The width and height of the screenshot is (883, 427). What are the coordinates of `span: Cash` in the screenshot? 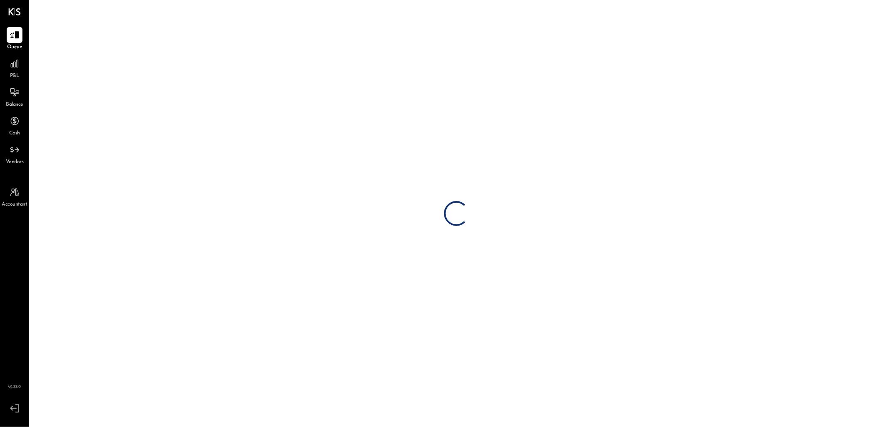 It's located at (15, 133).